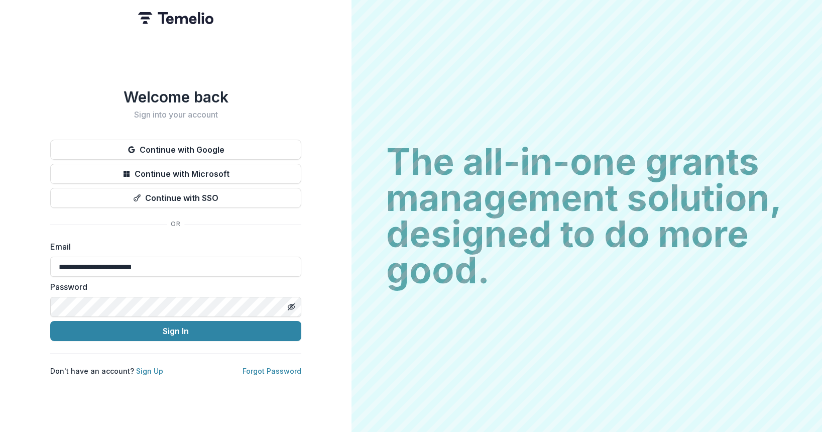  I want to click on a: Forgot Password, so click(272, 371).